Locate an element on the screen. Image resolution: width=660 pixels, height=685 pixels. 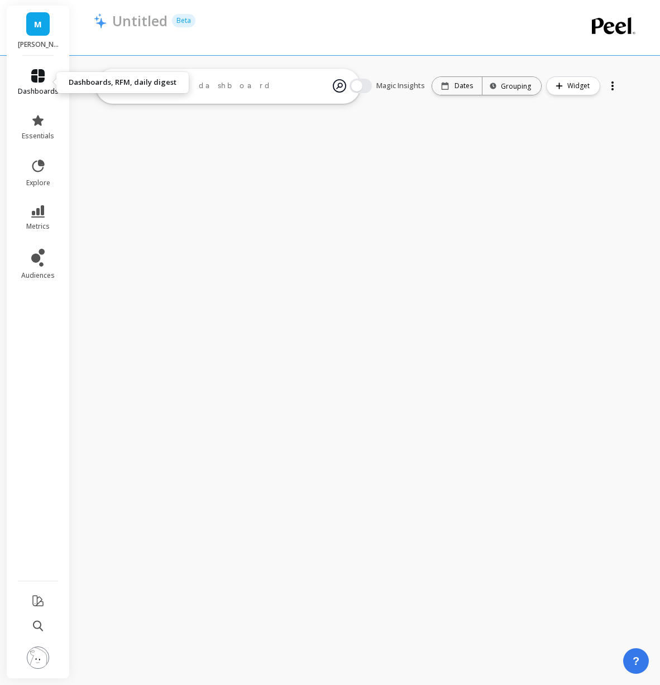
img: magic search icon is located at coordinates (339, 86).